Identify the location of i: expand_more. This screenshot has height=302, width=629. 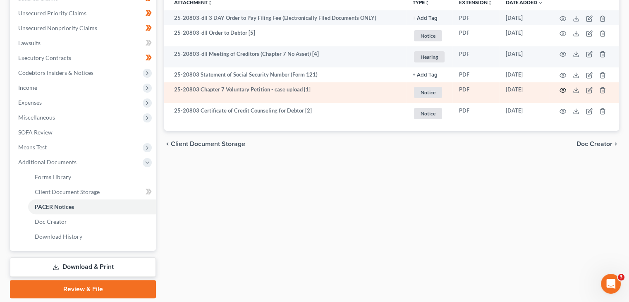
(541, 3).